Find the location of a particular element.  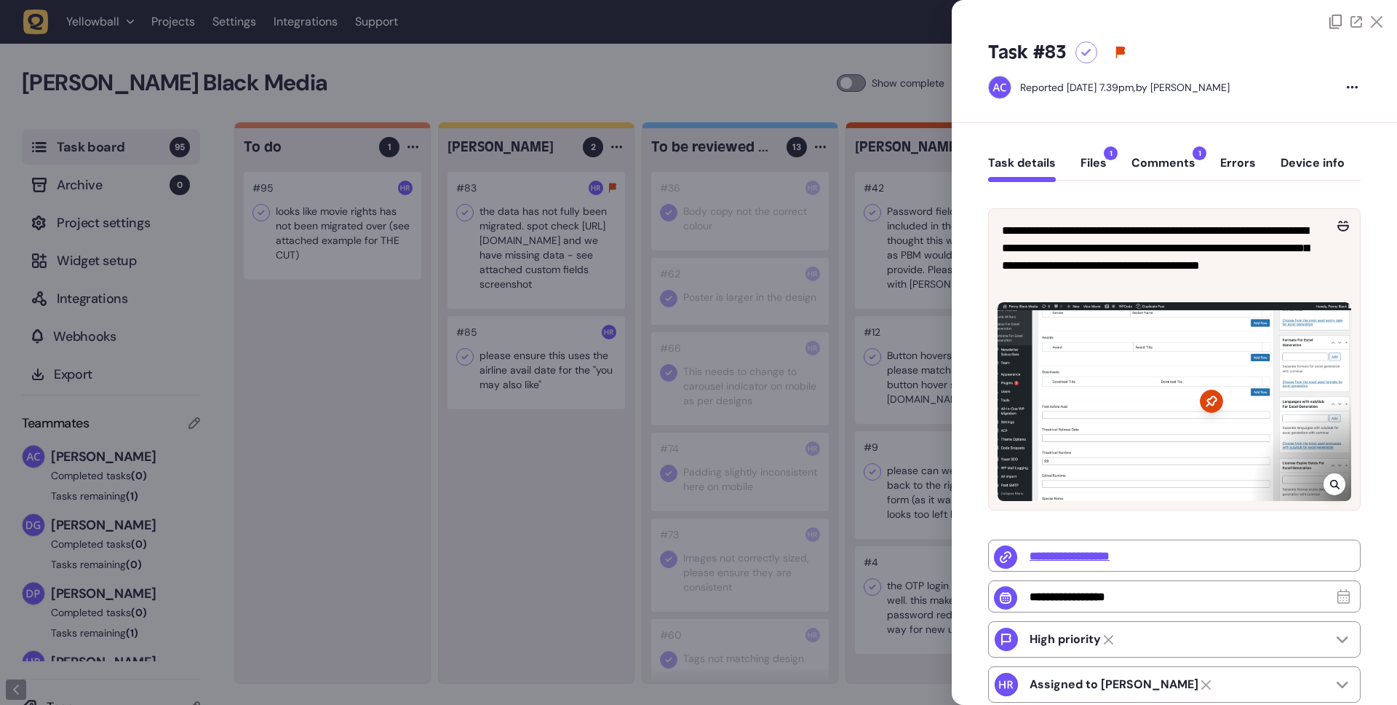

button: Errors is located at coordinates (1238, 169).